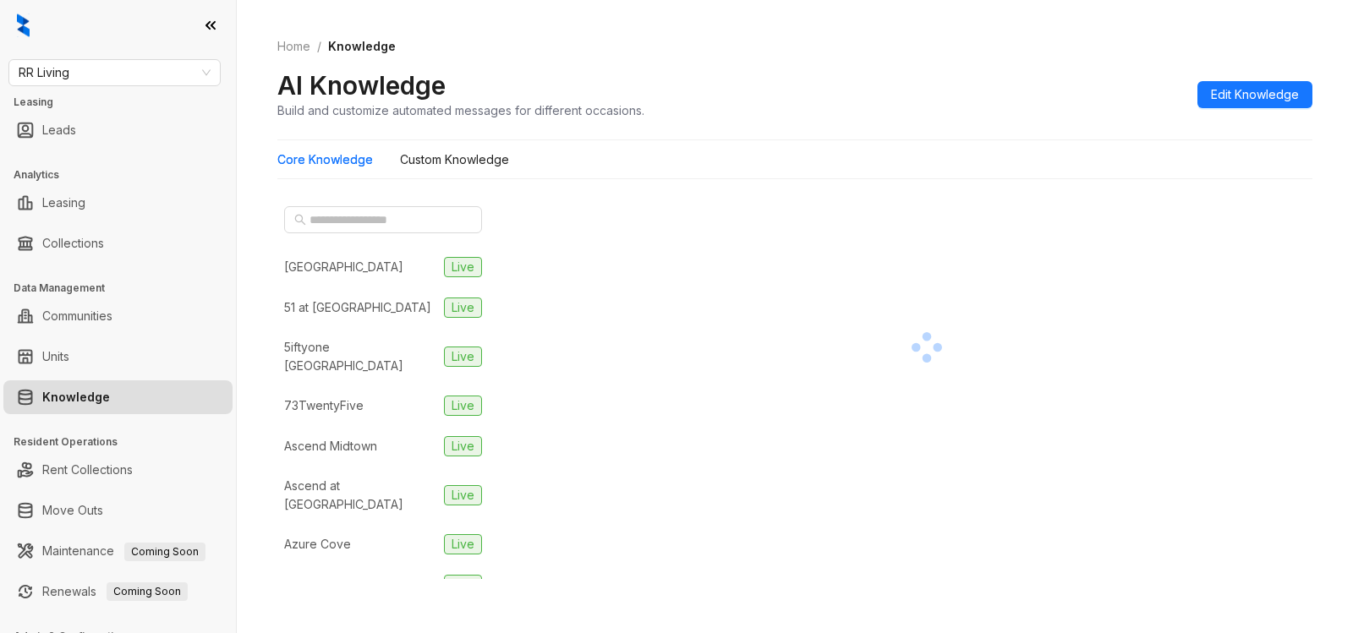  Describe the element at coordinates (124, 288) in the screenshot. I see `h3: Data Management` at that location.